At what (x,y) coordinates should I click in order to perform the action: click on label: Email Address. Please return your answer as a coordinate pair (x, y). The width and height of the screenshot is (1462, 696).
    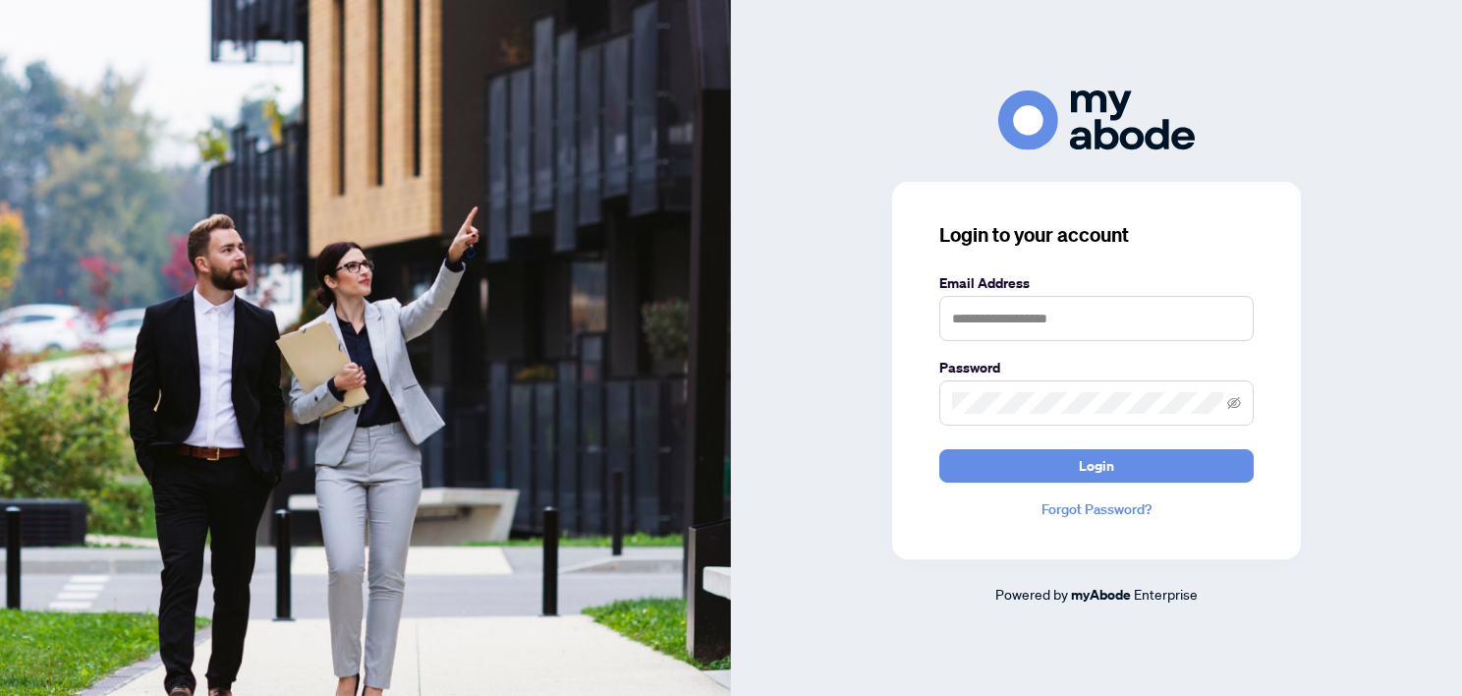
    Looking at the image, I should click on (1096, 283).